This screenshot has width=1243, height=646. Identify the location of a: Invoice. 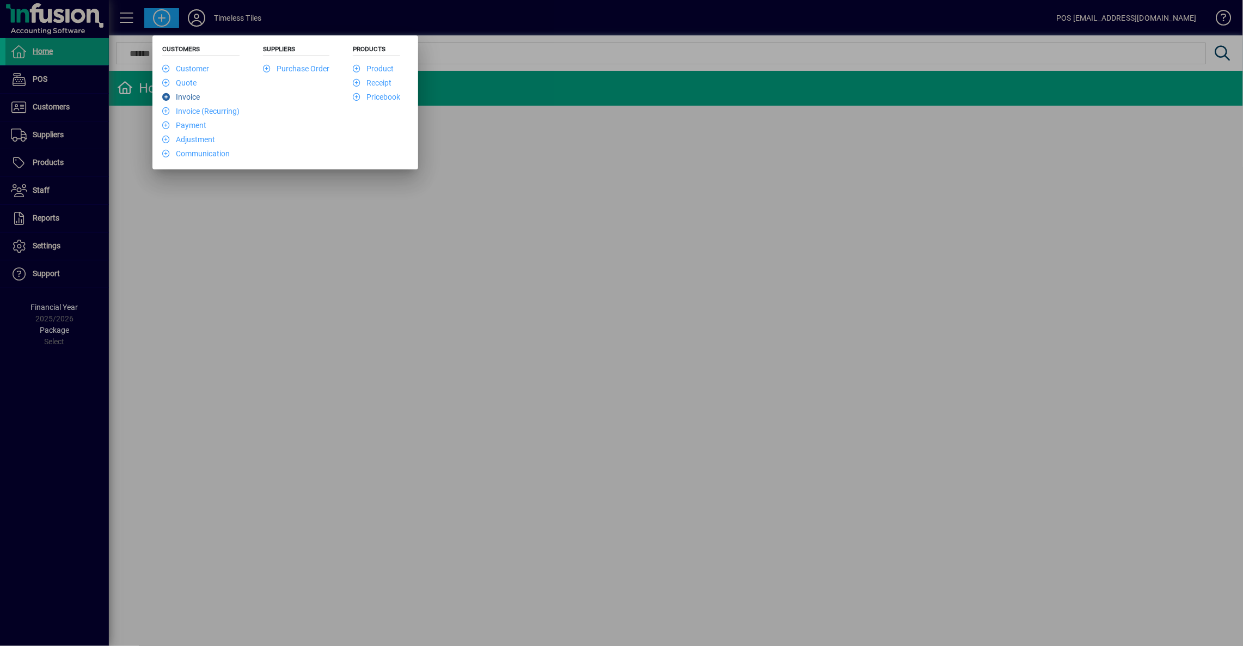
(181, 97).